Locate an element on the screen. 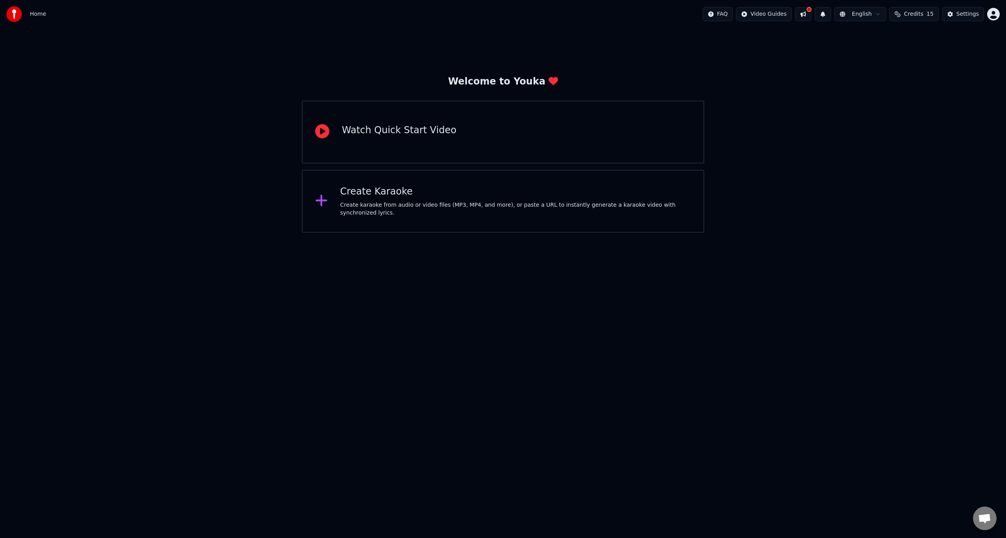 This screenshot has height=538, width=1006. div: Create karaoke from audio or video files (MP3, MP4, and more), or paste a URL to instantly genera... is located at coordinates (515, 209).